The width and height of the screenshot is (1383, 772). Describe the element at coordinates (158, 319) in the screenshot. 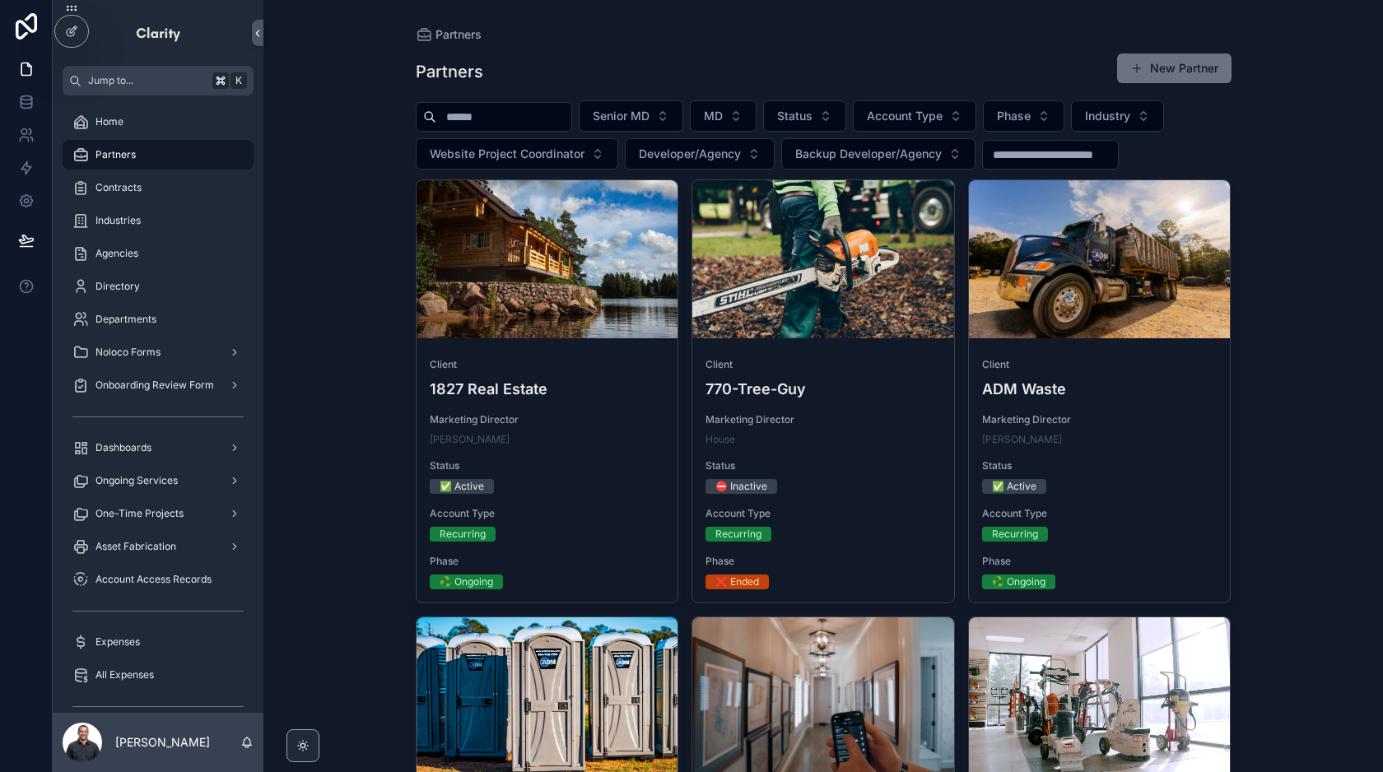

I see `a: Departments` at that location.